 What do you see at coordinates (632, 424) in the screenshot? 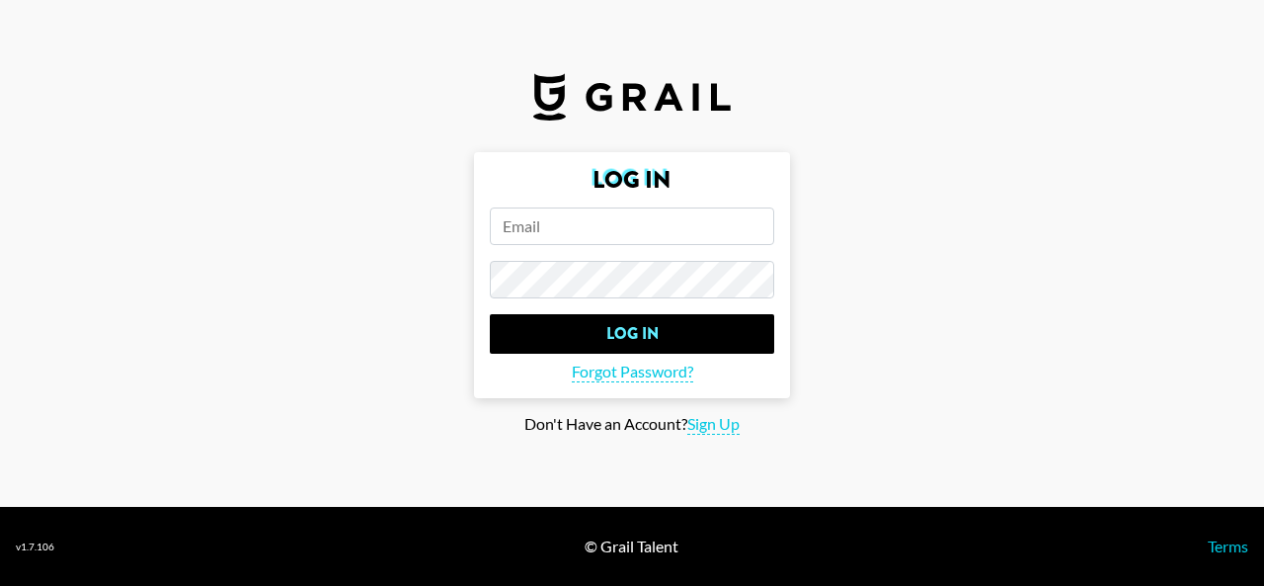
I see `div: Don't Have an Account?` at bounding box center [632, 424].